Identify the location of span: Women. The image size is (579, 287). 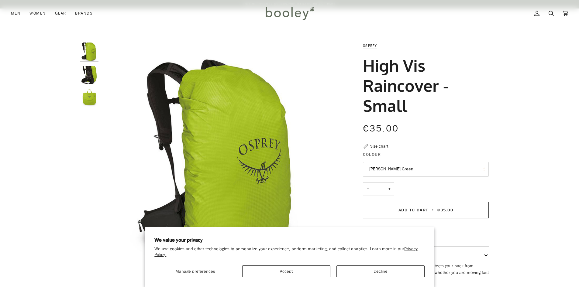
(37, 13).